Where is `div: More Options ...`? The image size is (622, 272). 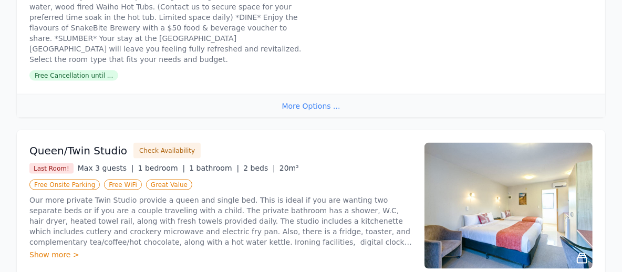 div: More Options ... is located at coordinates (311, 106).